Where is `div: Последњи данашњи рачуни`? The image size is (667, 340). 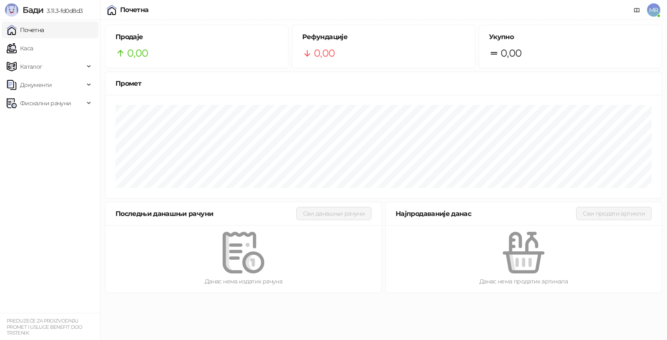 div: Последњи данашњи рачуни is located at coordinates (206, 214).